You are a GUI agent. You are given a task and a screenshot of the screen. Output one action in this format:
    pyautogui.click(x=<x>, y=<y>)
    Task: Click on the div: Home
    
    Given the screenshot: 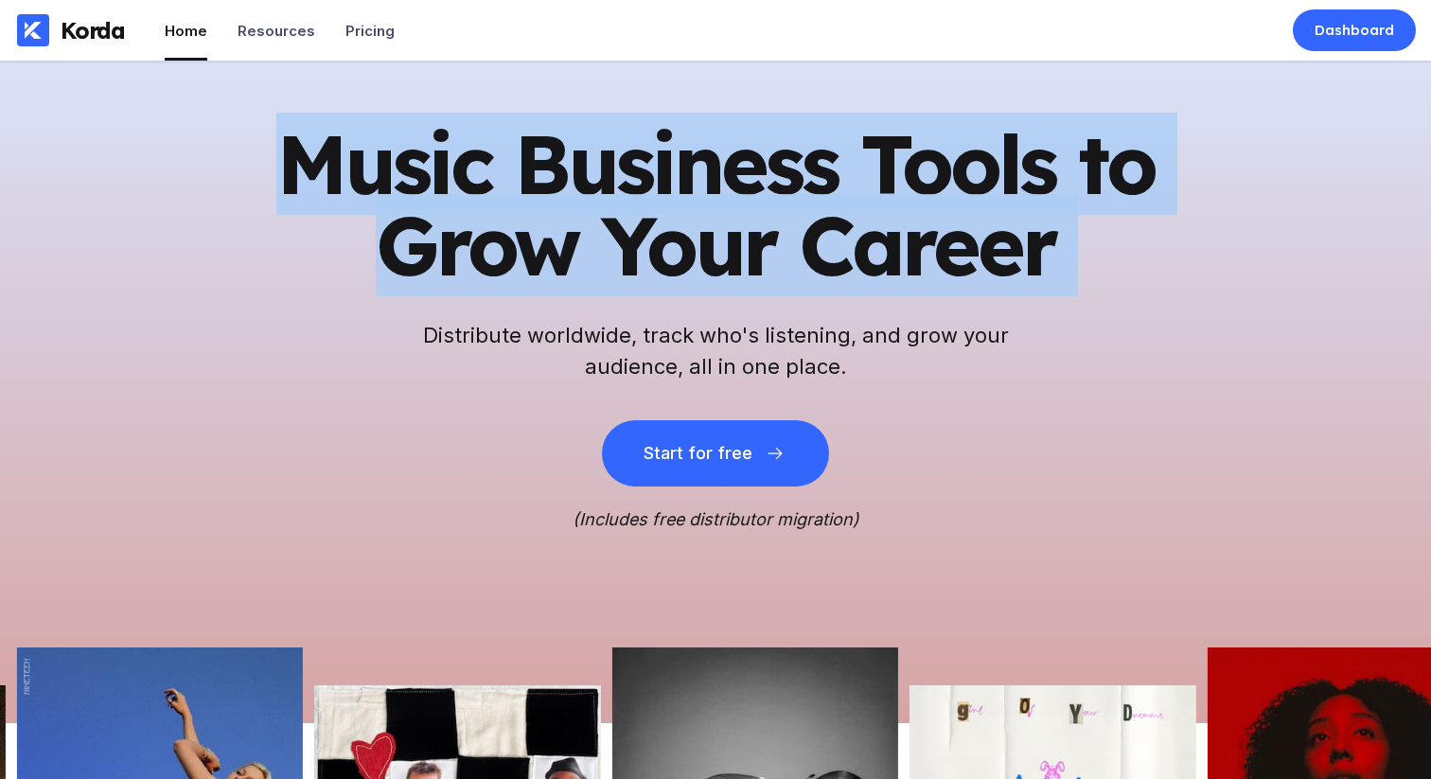 What is the action you would take?
    pyautogui.click(x=185, y=30)
    